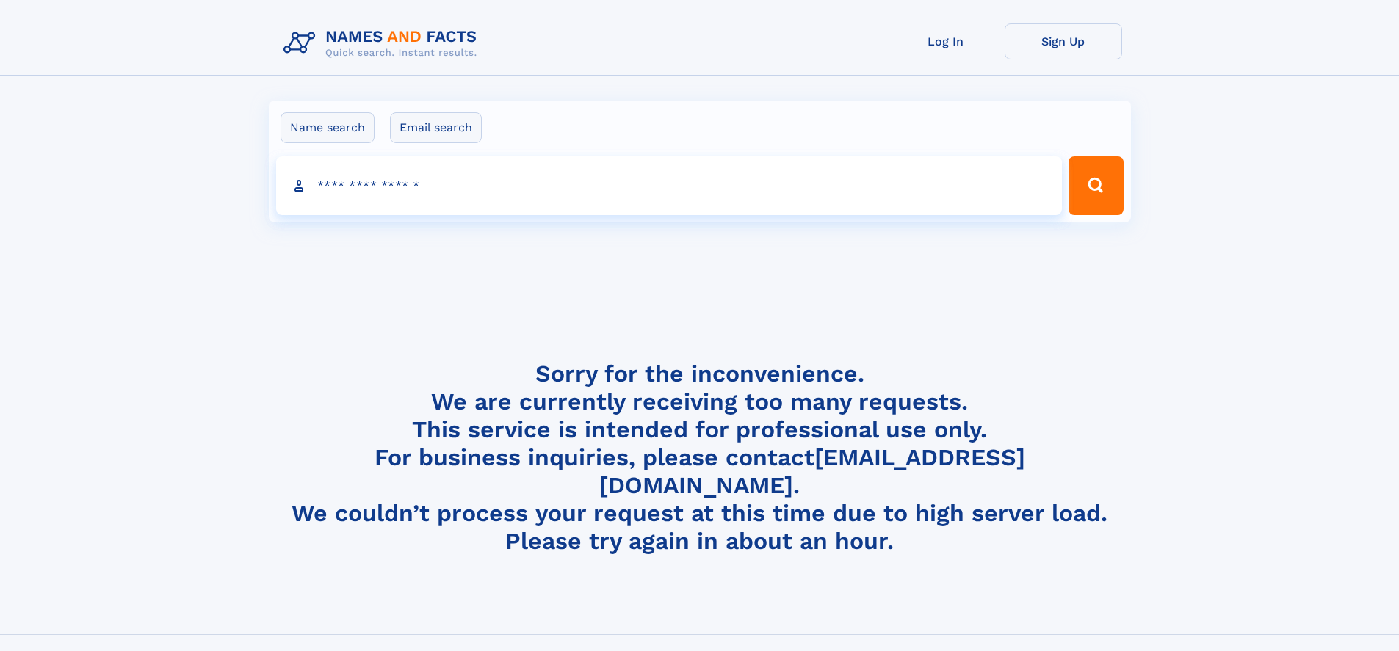 This screenshot has width=1399, height=651. I want to click on img: Logo Names and Facts, so click(383, 43).